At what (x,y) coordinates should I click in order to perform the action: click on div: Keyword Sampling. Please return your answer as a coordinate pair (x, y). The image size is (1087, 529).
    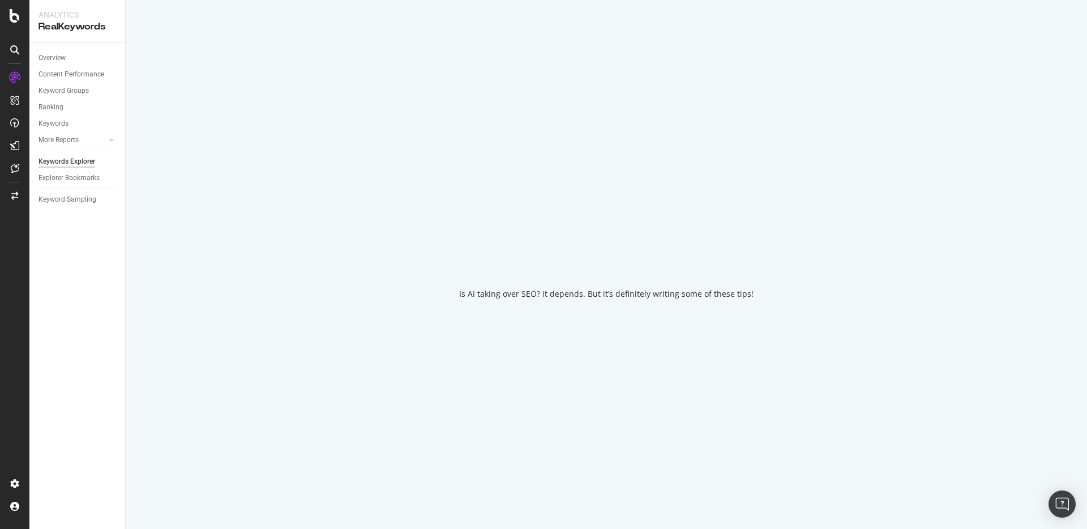
    Looking at the image, I should click on (67, 199).